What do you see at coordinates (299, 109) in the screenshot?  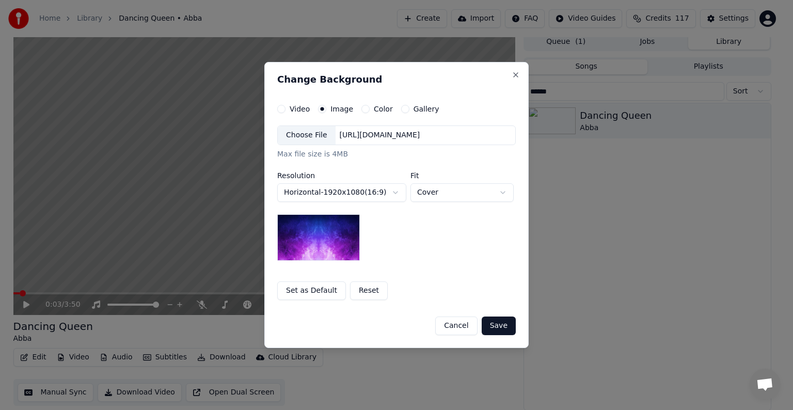 I see `label: Video` at bounding box center [299, 109].